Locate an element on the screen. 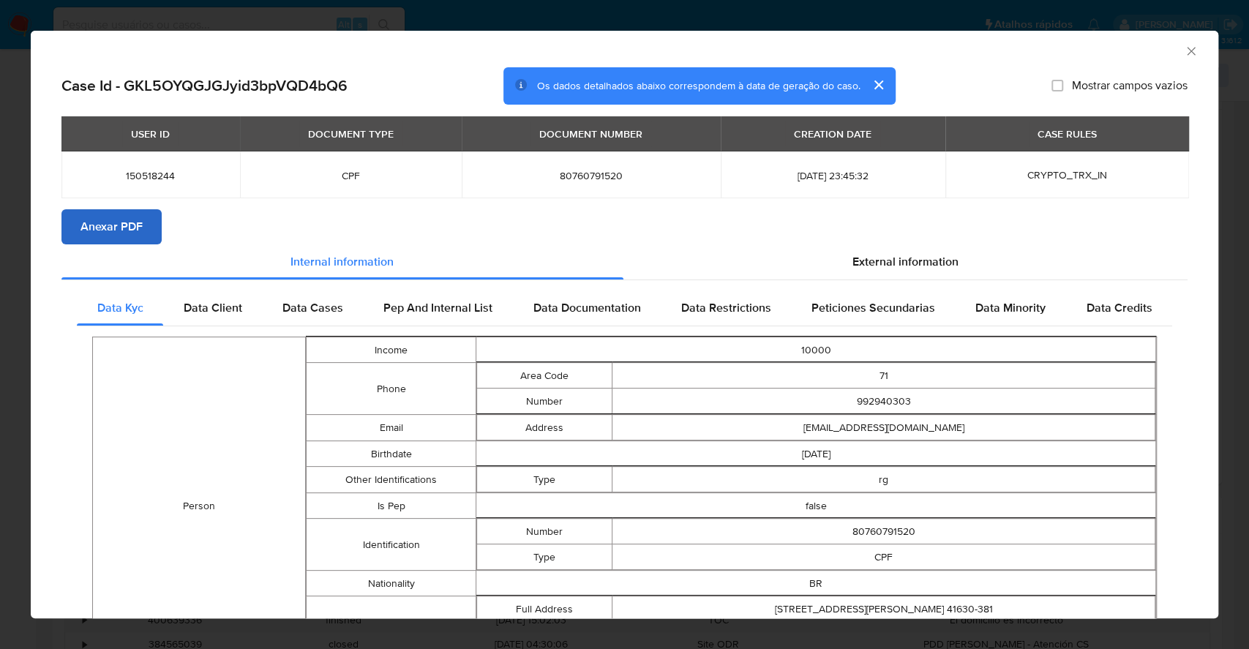 The width and height of the screenshot is (1249, 649). span: Pep And Internal List is located at coordinates (438, 307).